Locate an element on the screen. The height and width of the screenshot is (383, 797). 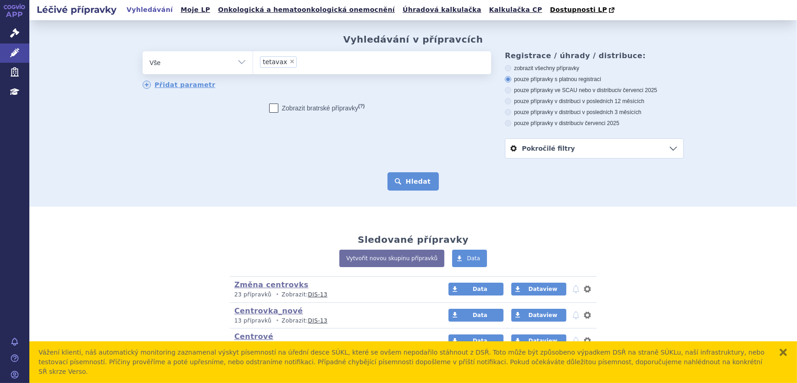
h3: Registrace / úhrady / distribuce: is located at coordinates (594, 56).